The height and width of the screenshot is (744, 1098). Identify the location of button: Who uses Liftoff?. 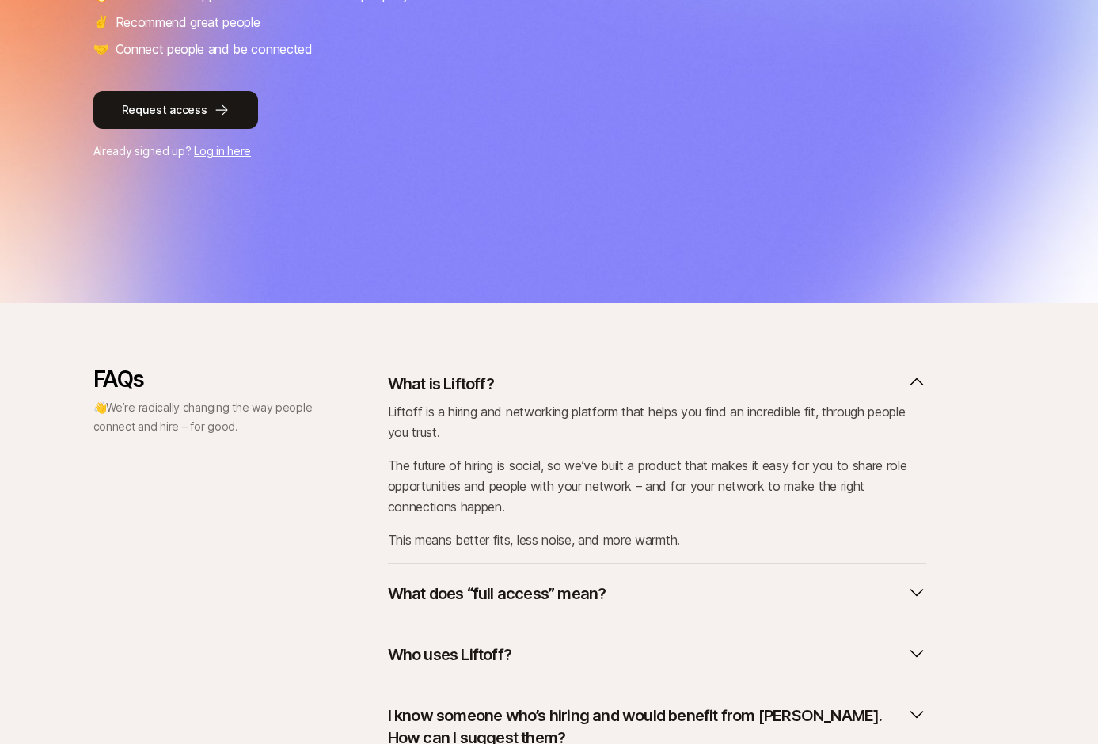
(657, 655).